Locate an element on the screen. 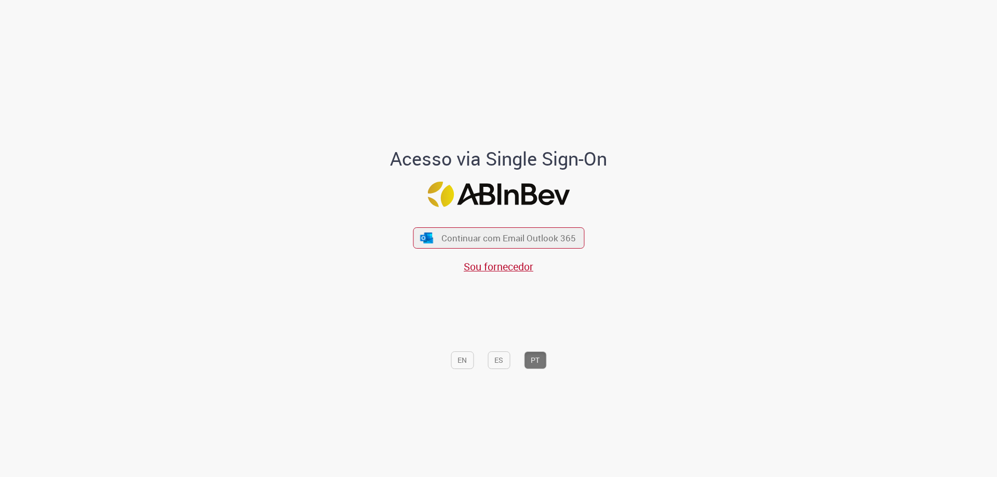 The image size is (997, 477). img: Logo ABInBev is located at coordinates (498, 194).